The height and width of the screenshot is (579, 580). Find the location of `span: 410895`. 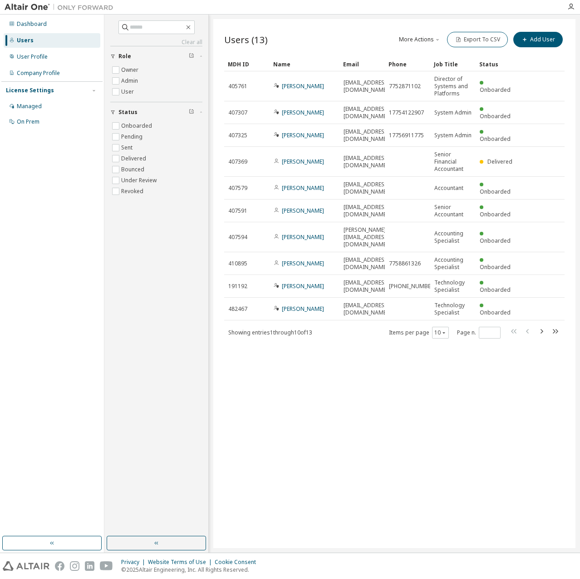

span: 410895 is located at coordinates (238, 263).